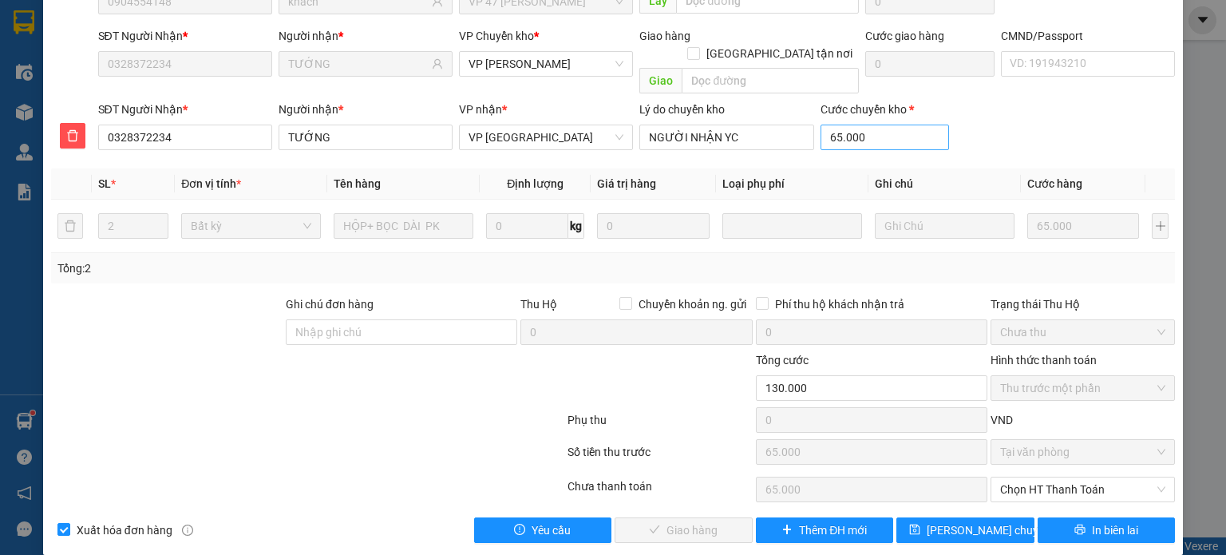 This screenshot has height=555, width=1226. What do you see at coordinates (1082, 304) in the screenshot?
I see `div: Trạng thái Thu Hộ` at bounding box center [1082, 304].